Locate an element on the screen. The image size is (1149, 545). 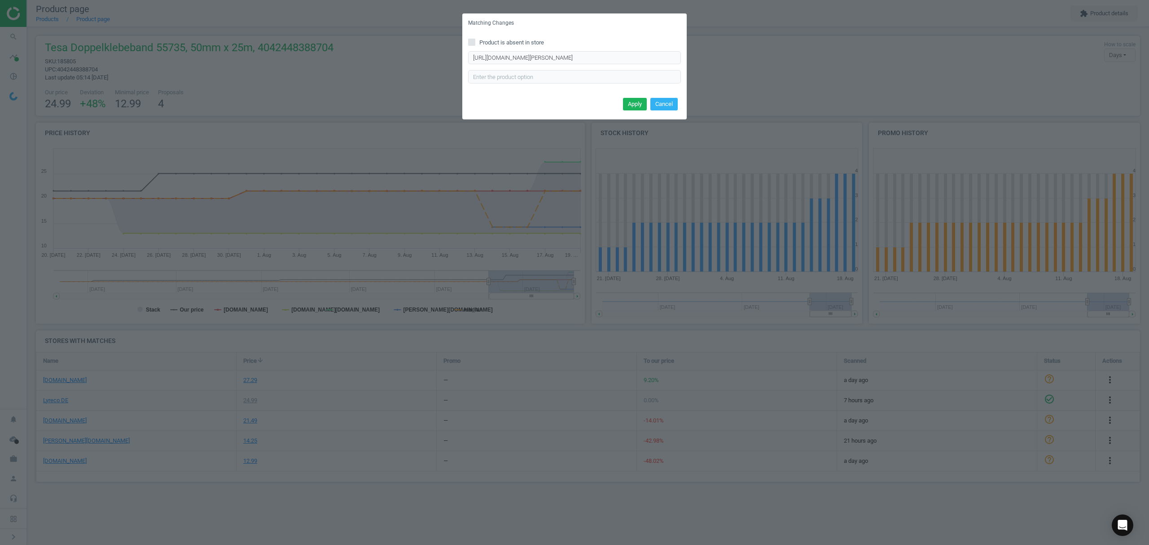
span: Product is absent in store is located at coordinates (512, 43).